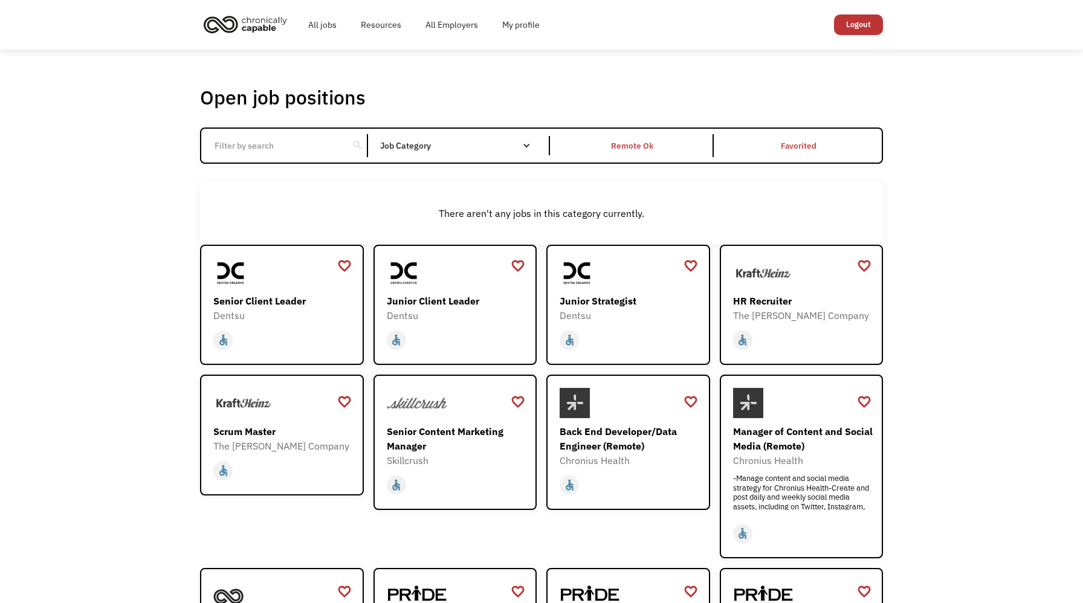 This screenshot has height=603, width=1083. What do you see at coordinates (417, 403) in the screenshot?
I see `img: Skillcrush` at bounding box center [417, 403].